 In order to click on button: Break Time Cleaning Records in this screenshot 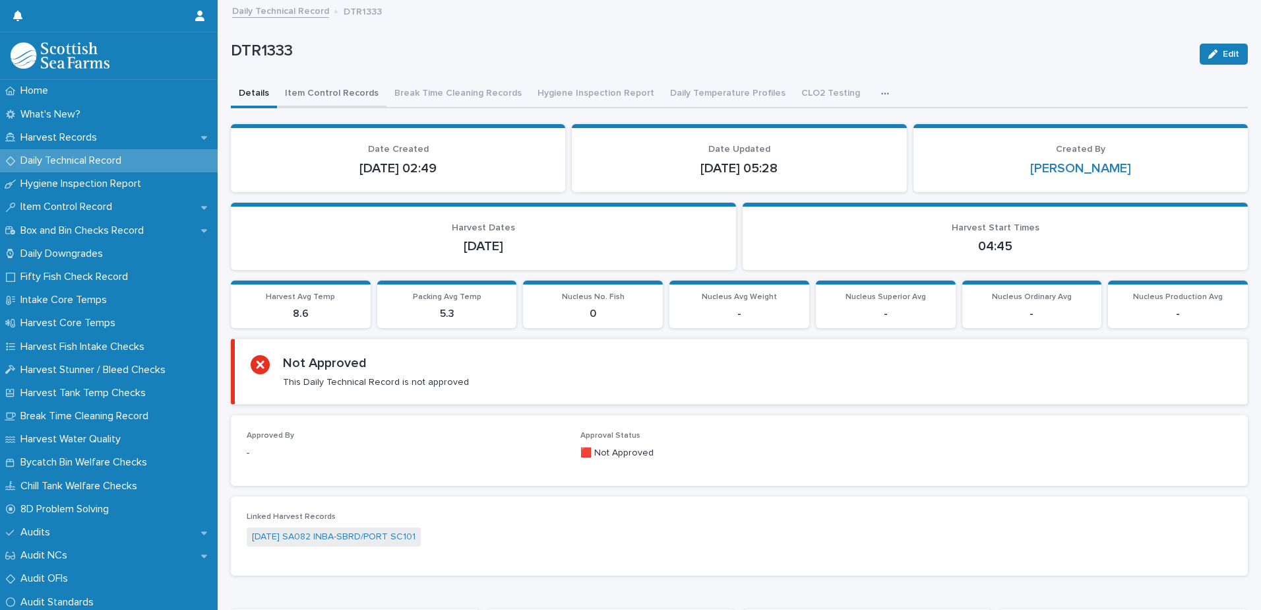, I will do `click(458, 94)`.